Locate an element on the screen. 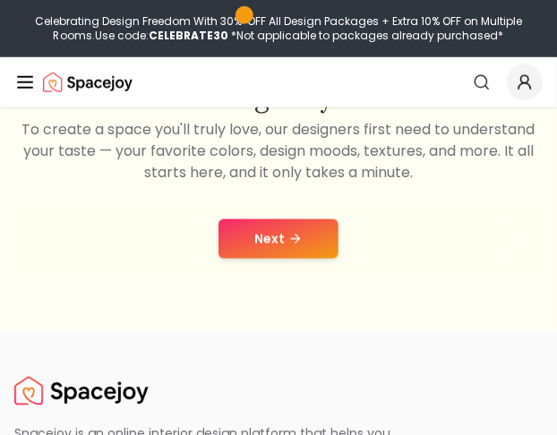  b: CELEBRATE30 is located at coordinates (189, 35).